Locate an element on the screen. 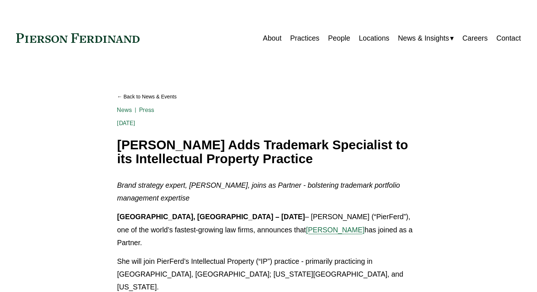 Image resolution: width=537 pixels, height=292 pixels. a: Careers is located at coordinates (475, 38).